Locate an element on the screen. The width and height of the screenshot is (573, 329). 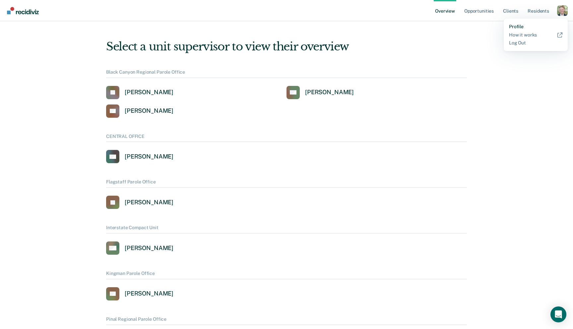
div: Select a unit supervisor to view their overview is located at coordinates (287, 46).